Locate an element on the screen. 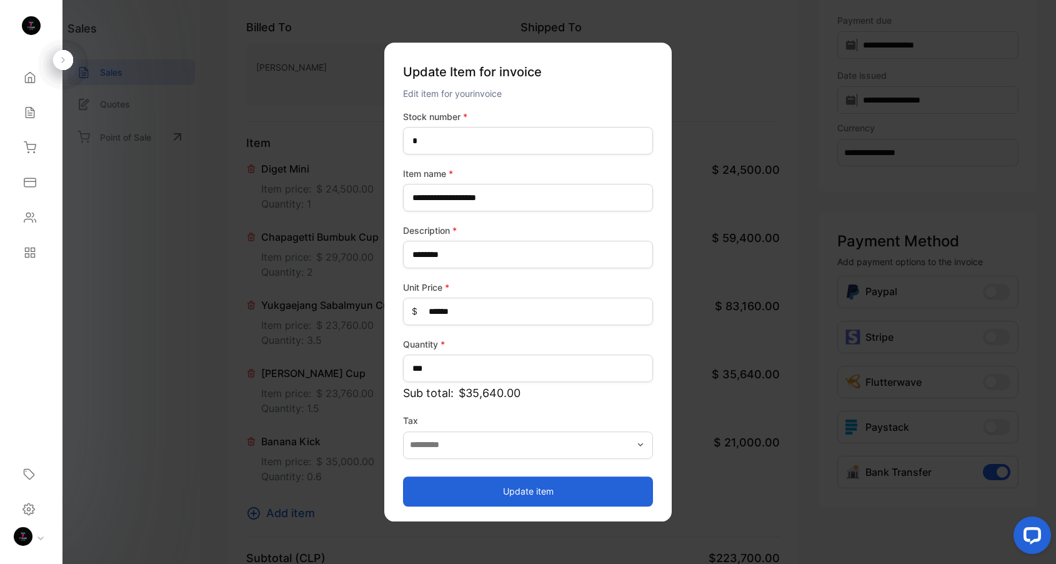  span: Edit item for your invoice is located at coordinates (453, 93).